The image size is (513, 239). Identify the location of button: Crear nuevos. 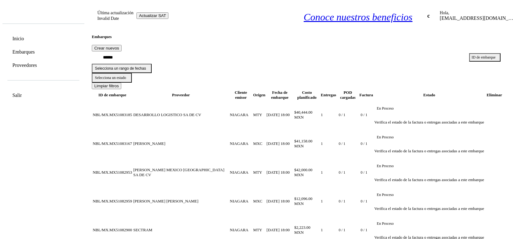
(107, 48).